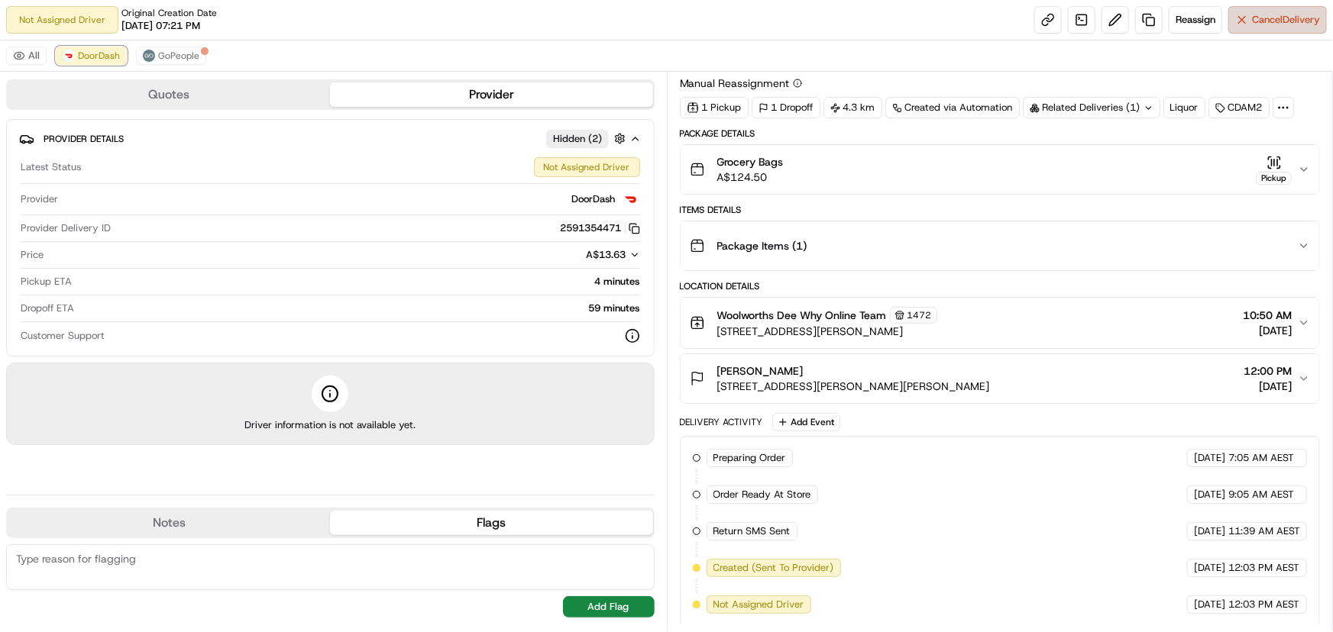  What do you see at coordinates (1261, 495) in the screenshot?
I see `span: 9:05 AM AEST` at bounding box center [1261, 495].